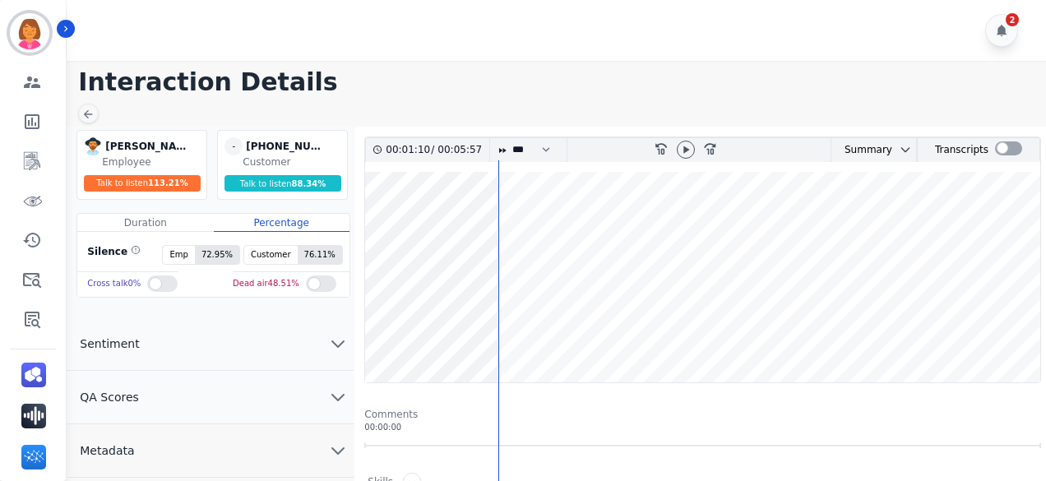  What do you see at coordinates (211, 344) in the screenshot?
I see `button: Sentiment chevron down` at bounding box center [211, 344].